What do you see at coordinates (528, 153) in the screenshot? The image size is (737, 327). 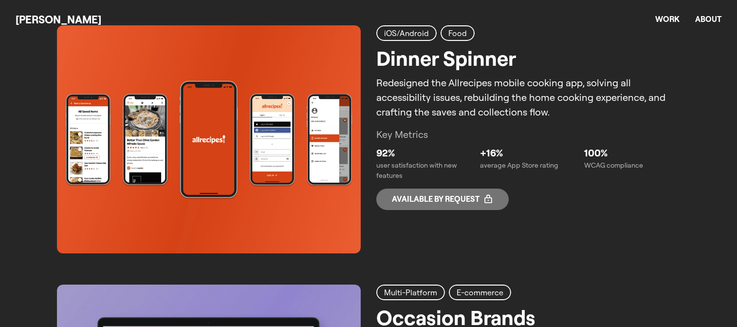 I see `p: +16%` at bounding box center [528, 153].